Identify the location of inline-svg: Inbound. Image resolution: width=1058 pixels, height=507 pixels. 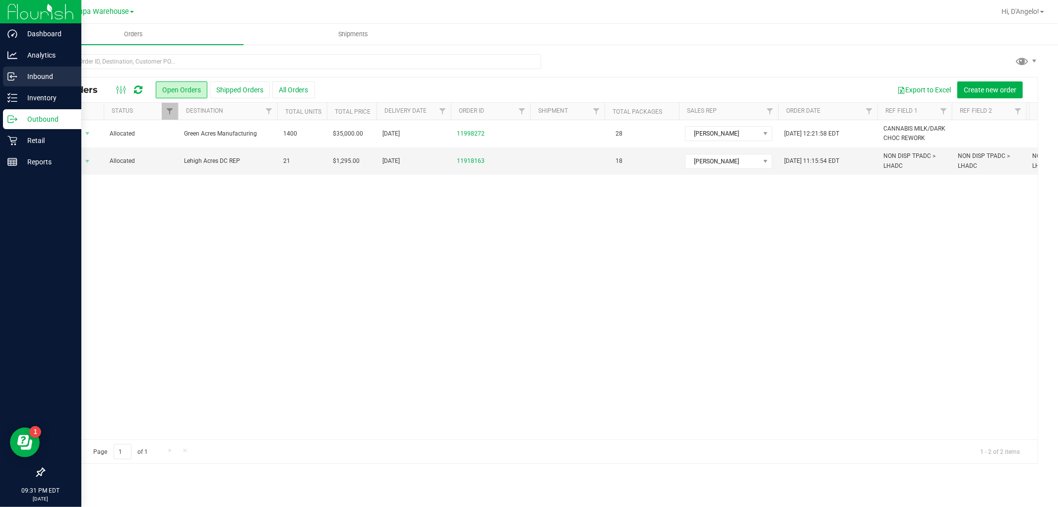
(12, 76).